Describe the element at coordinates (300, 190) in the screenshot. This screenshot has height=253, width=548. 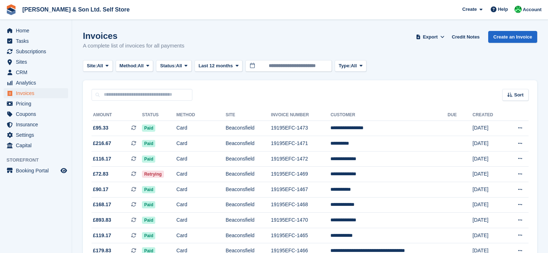
I see `td: 19195EFC-1467` at that location.